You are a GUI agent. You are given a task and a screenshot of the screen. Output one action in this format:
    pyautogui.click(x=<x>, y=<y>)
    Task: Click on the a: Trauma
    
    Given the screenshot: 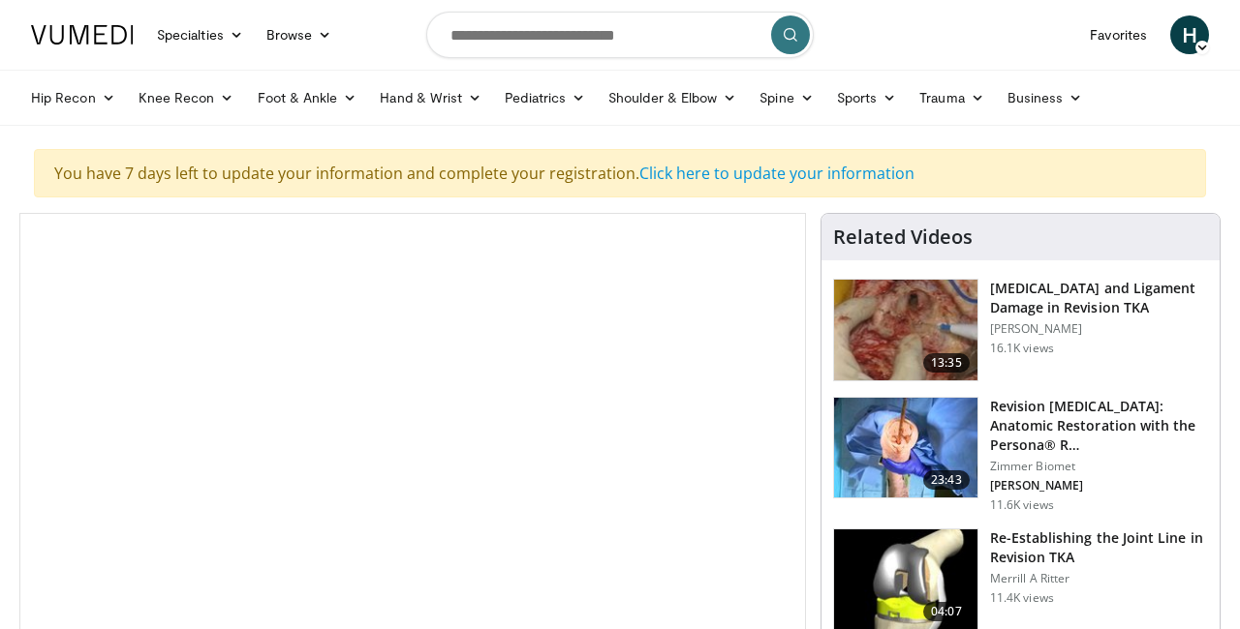 What is the action you would take?
    pyautogui.click(x=951, y=98)
    